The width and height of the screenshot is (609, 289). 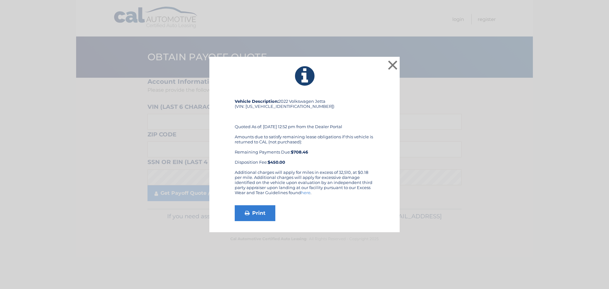 I want to click on b: $708.46, so click(x=300, y=152).